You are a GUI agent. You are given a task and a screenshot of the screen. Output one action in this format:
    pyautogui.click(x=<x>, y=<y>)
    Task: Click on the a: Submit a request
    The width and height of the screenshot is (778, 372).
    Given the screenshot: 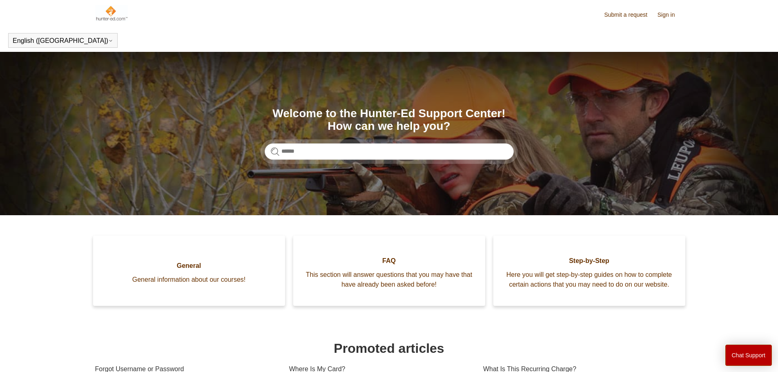 What is the action you would take?
    pyautogui.click(x=630, y=15)
    